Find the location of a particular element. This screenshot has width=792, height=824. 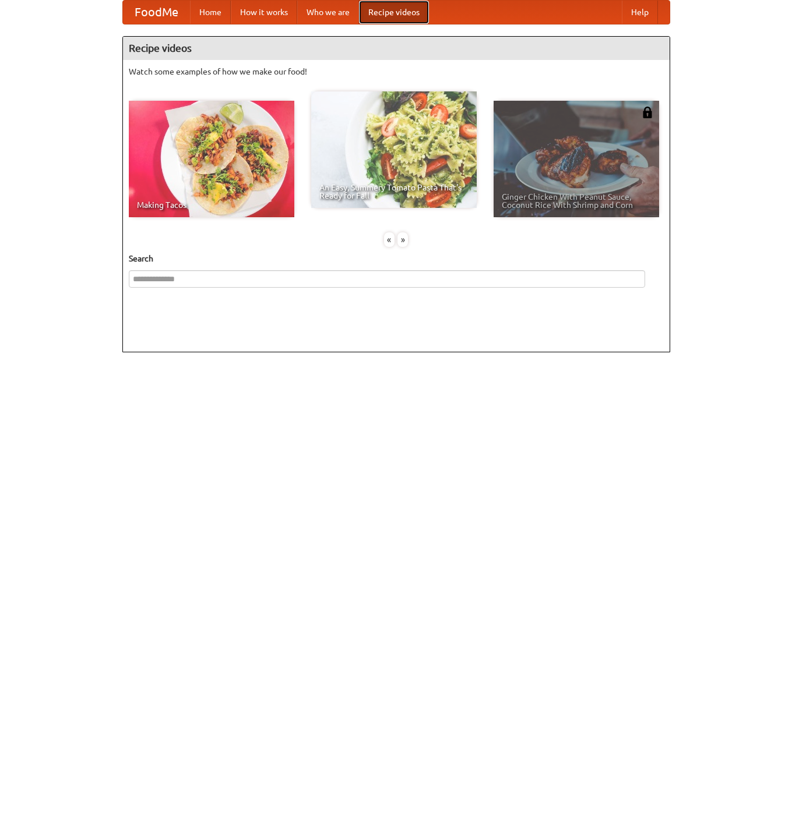

a: FoodMe is located at coordinates (156, 12).